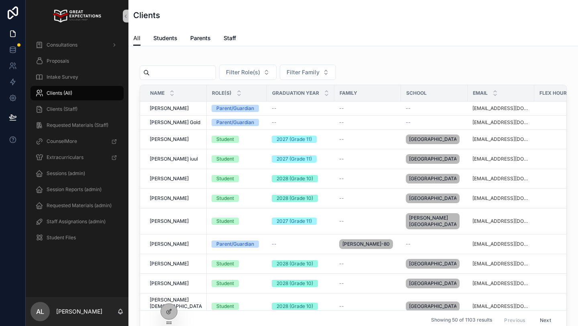  What do you see at coordinates (77, 157) in the screenshot?
I see `a: Extracurriculars` at bounding box center [77, 157].